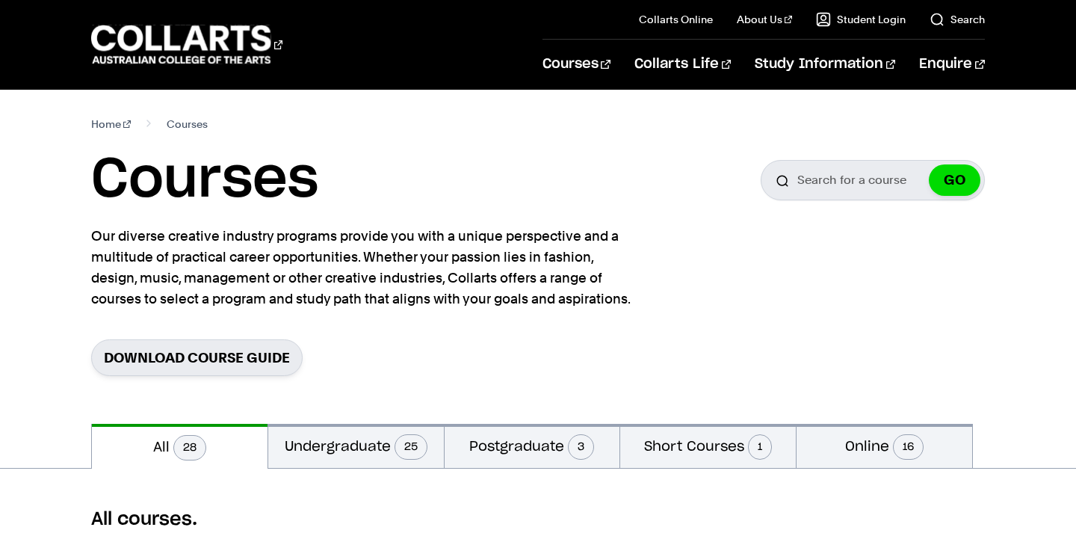 Image resolution: width=1076 pixels, height=539 pixels. I want to click on a: Collarts Online, so click(676, 19).